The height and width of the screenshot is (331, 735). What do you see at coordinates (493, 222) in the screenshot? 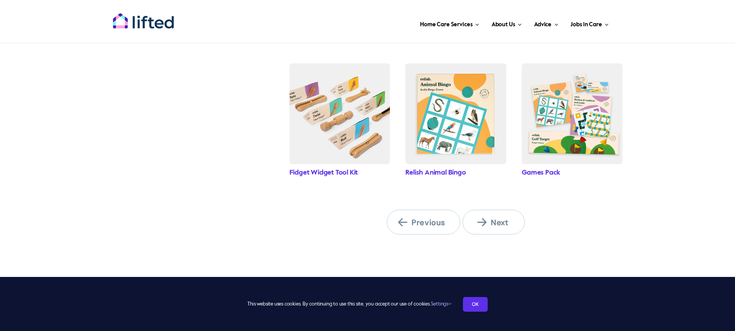
I see `a: Next` at bounding box center [493, 222].